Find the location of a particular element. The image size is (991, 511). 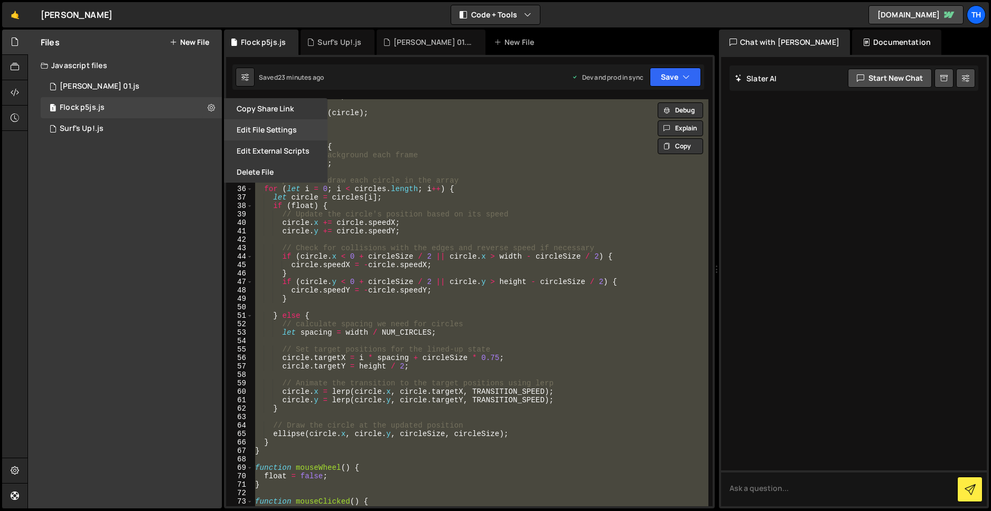

button: New File is located at coordinates (189, 42).